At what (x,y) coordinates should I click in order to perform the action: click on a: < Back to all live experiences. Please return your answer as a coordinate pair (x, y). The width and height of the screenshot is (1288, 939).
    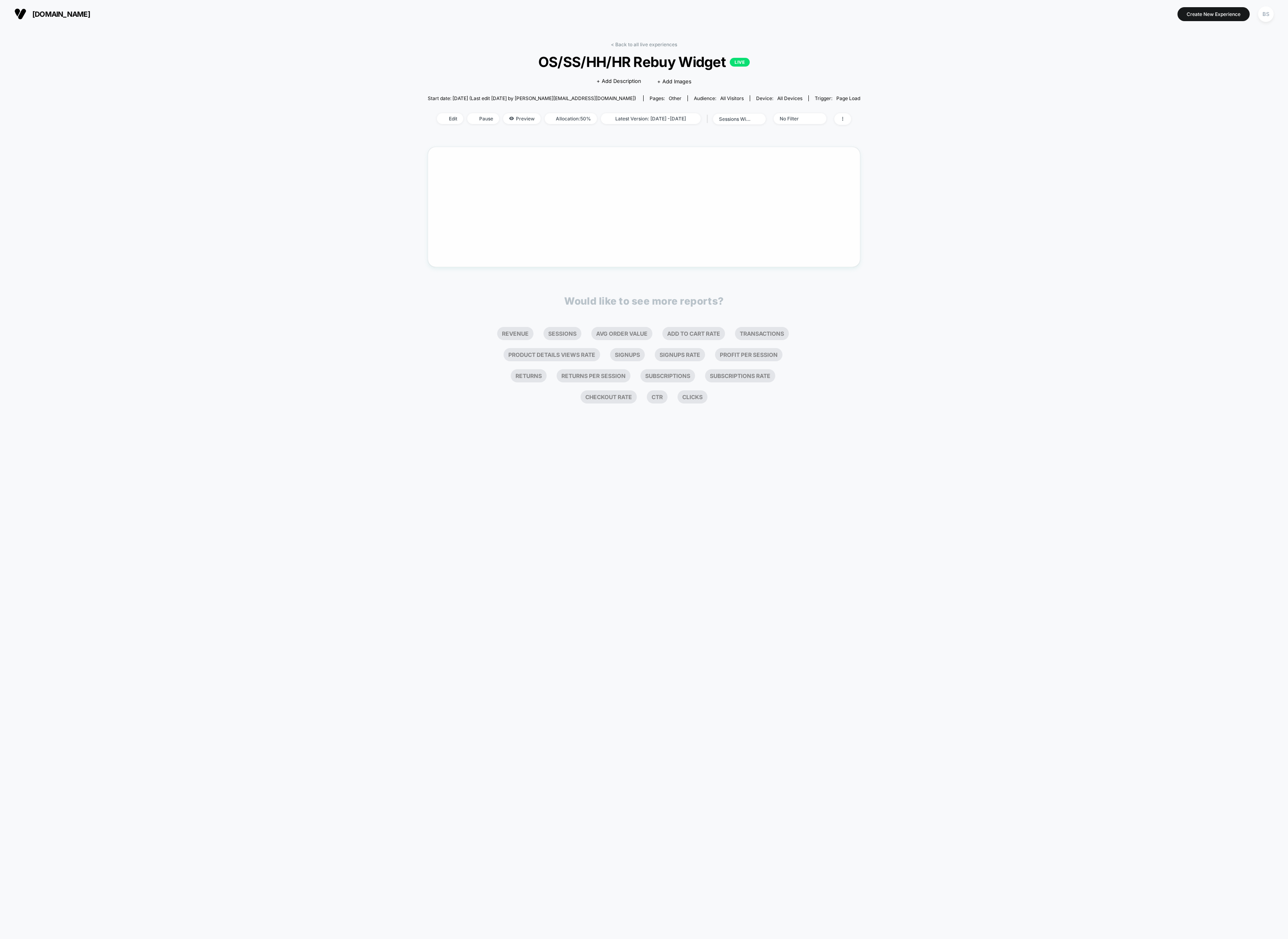
    Looking at the image, I should click on (644, 44).